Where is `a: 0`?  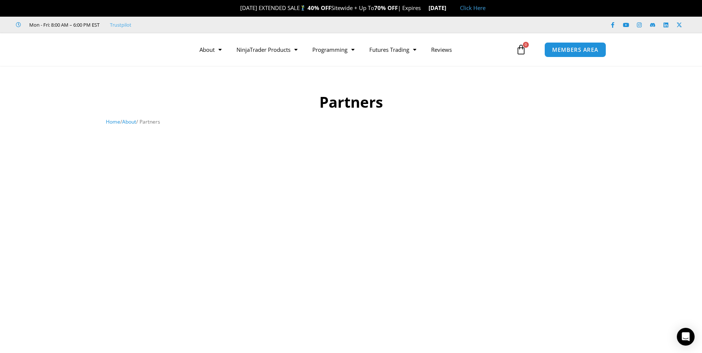 a: 0 is located at coordinates (521, 50).